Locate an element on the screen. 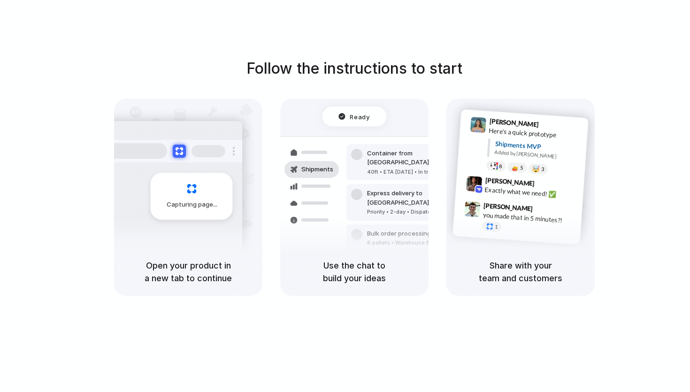 This screenshot has height=392, width=690. span: 9:41 AM is located at coordinates (551, 126).